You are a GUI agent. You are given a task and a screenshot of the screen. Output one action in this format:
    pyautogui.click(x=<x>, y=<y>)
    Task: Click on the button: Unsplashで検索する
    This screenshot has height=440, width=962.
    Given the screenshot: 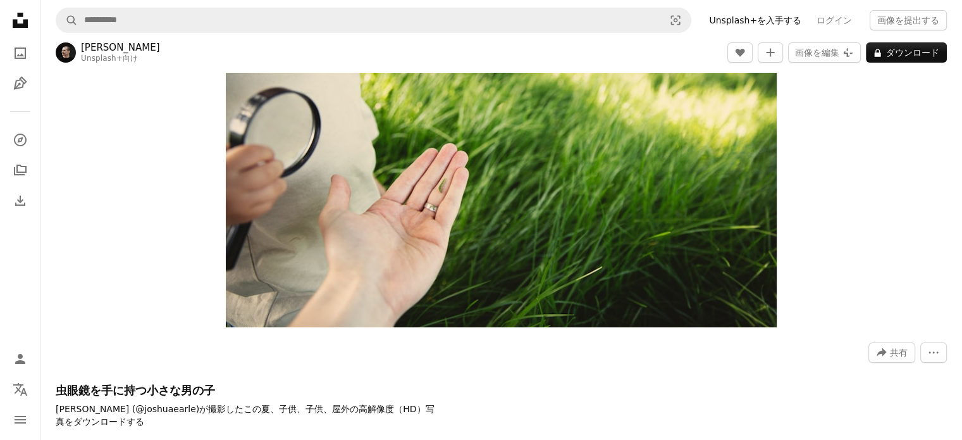 What is the action you would take?
    pyautogui.click(x=67, y=20)
    